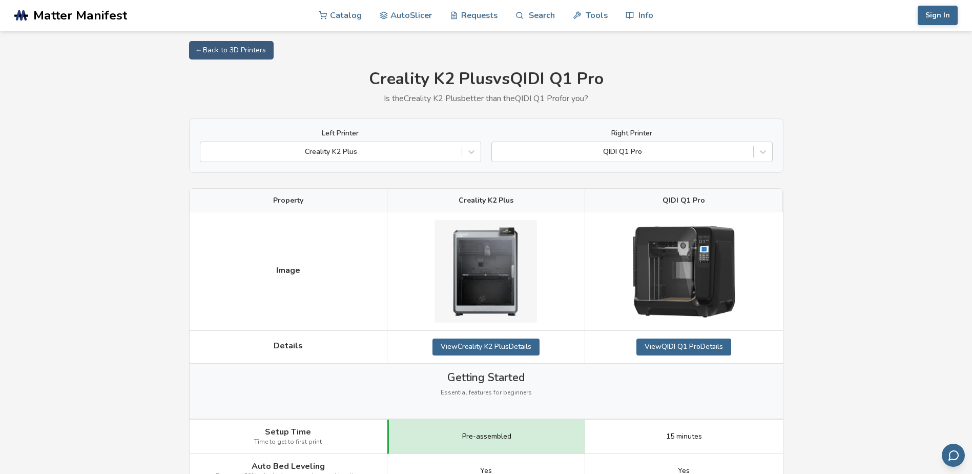 Image resolution: width=972 pixels, height=474 pixels. Describe the element at coordinates (288, 346) in the screenshot. I see `span: Details` at that location.